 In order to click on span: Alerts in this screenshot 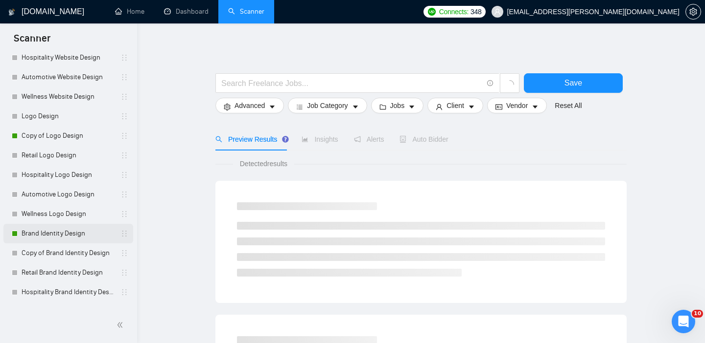, I will do `click(369, 139)`.